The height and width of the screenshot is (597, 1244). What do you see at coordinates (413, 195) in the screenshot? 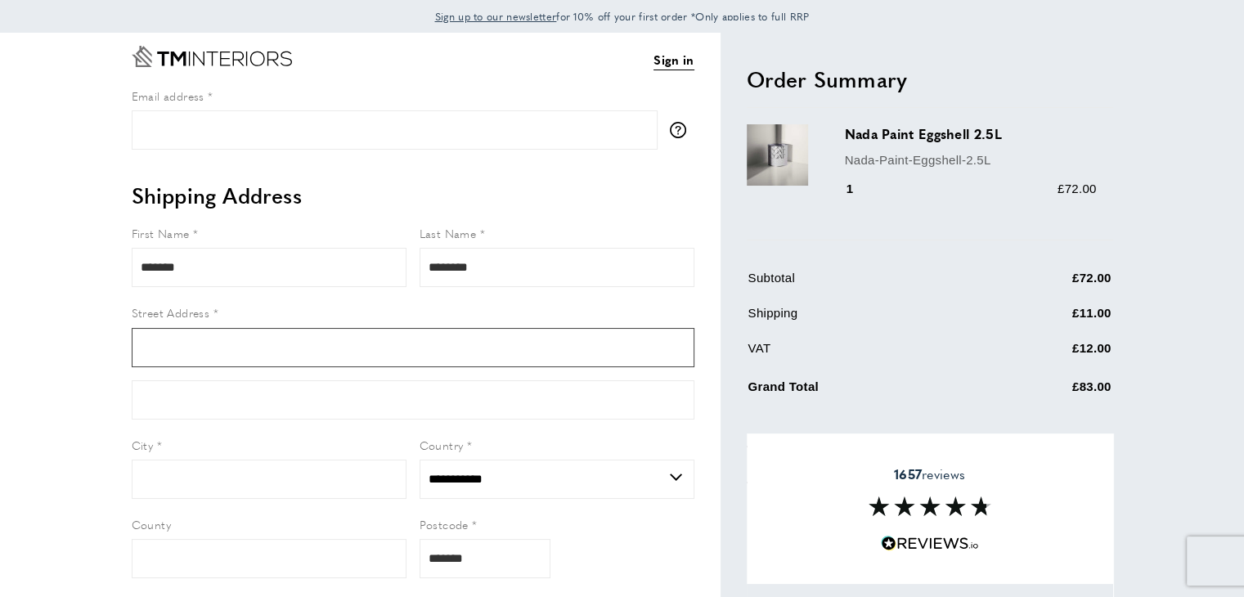
I see `h2: Shipping Address` at bounding box center [413, 195].